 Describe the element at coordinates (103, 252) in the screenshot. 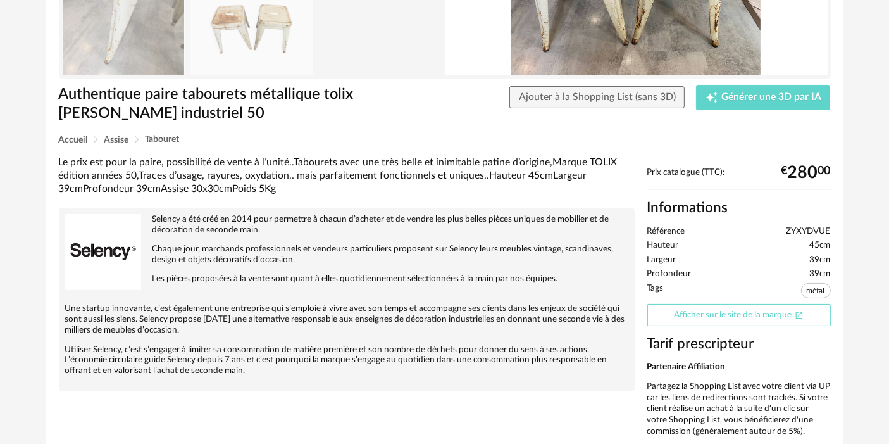

I see `img: brand logo` at that location.